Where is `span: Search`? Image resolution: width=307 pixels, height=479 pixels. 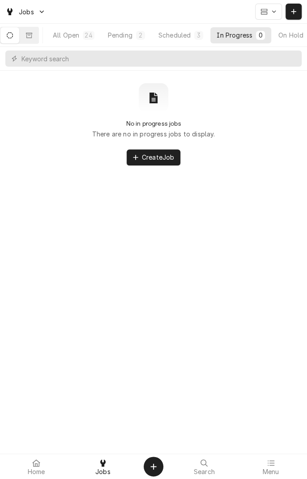
span: Search is located at coordinates (204, 472).